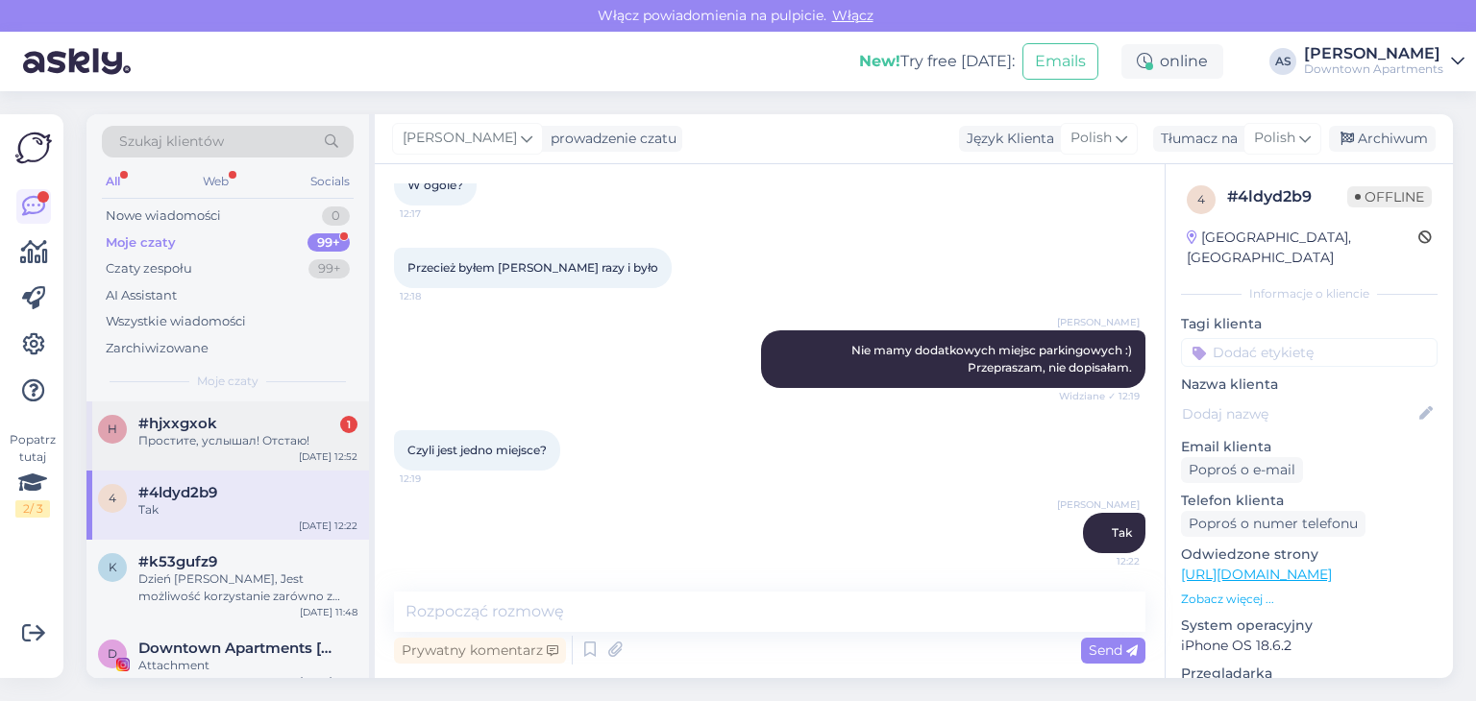  What do you see at coordinates (238, 648) in the screenshot?
I see `span: Downtown Apartments Kraków` at bounding box center [238, 648].